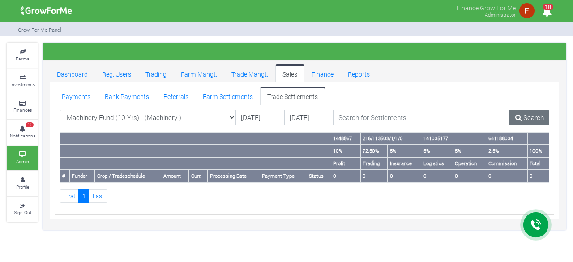 The width and height of the screenshot is (573, 262). Describe the element at coordinates (538, 163) in the screenshot. I see `th: Total` at that location.